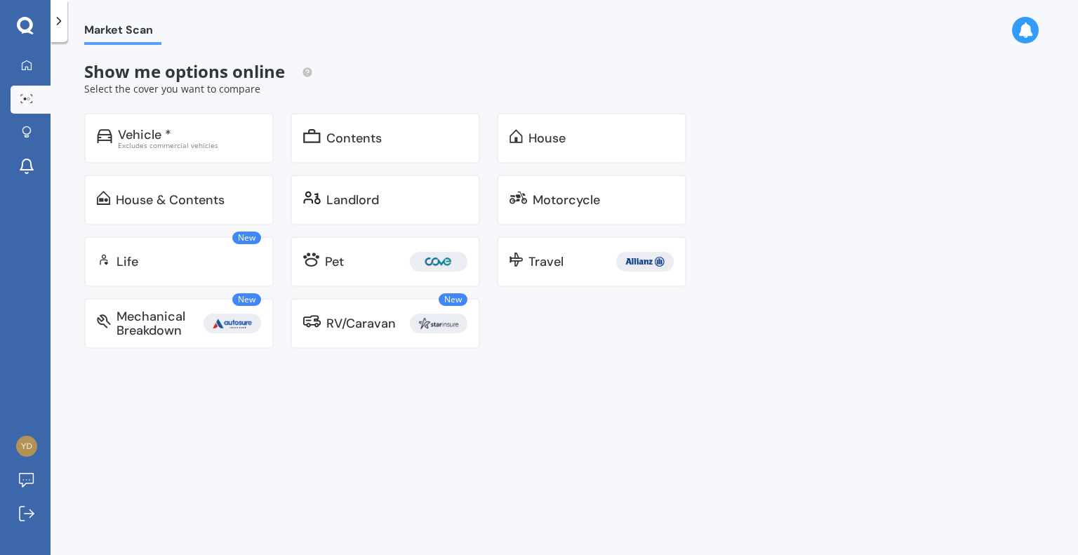 This screenshot has width=1078, height=555. I want to click on img: landlord.470ea2398dcb263567d0.svg, so click(311, 198).